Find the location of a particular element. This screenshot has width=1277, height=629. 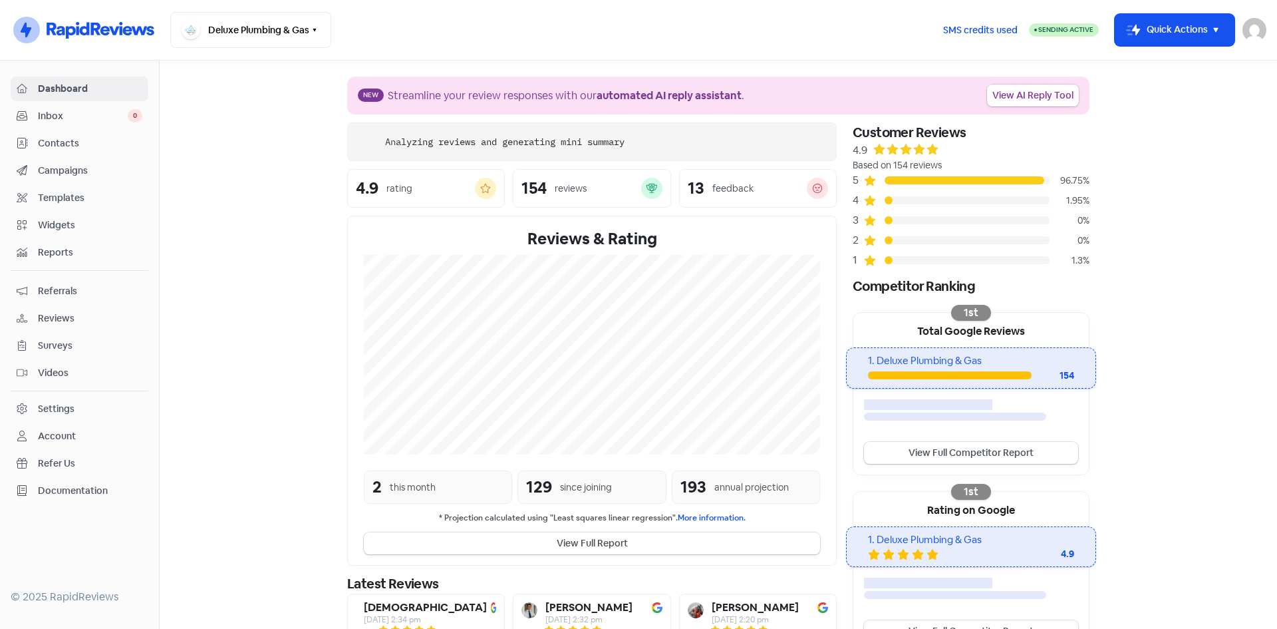

div: since joining is located at coordinates (586, 487).